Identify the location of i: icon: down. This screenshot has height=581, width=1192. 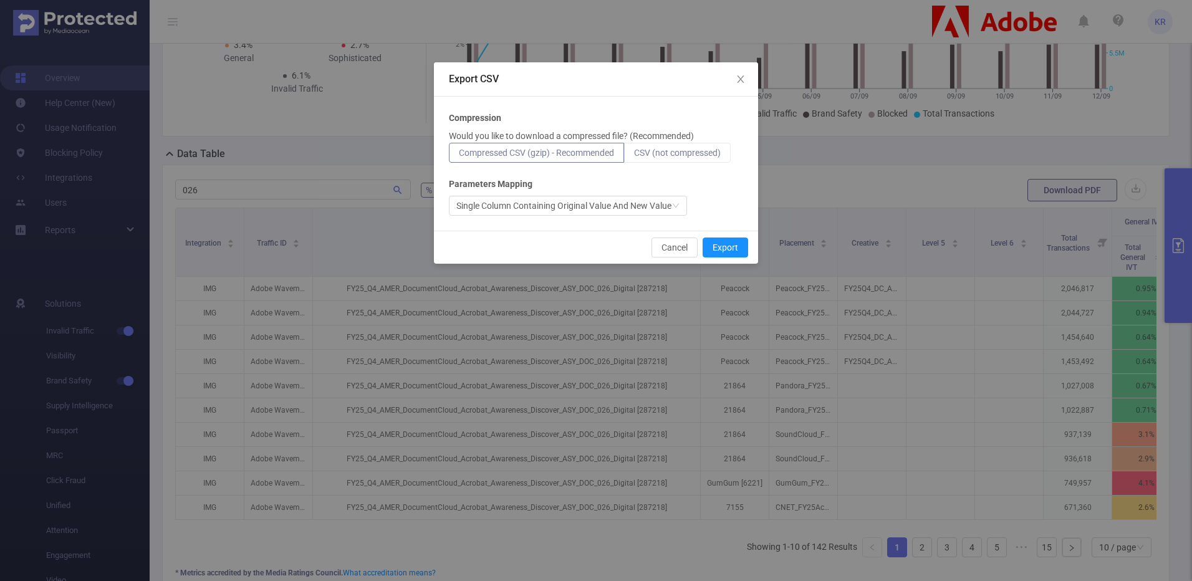
(676, 206).